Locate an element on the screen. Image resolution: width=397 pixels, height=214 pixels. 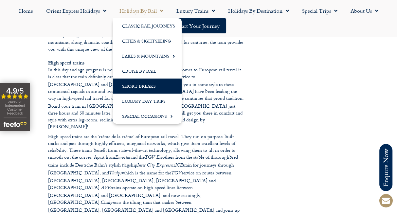
a: Holidays by Destination is located at coordinates (258, 11).